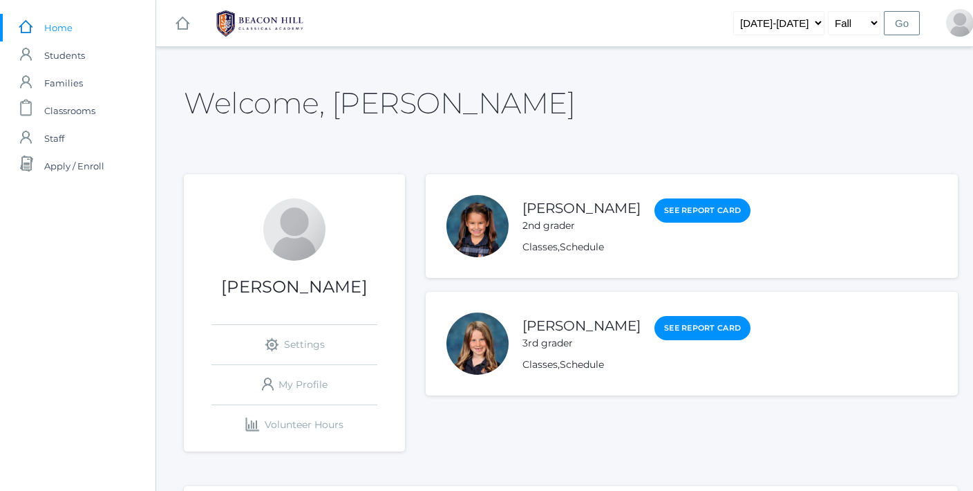  I want to click on span: Apply / Enroll, so click(74, 166).